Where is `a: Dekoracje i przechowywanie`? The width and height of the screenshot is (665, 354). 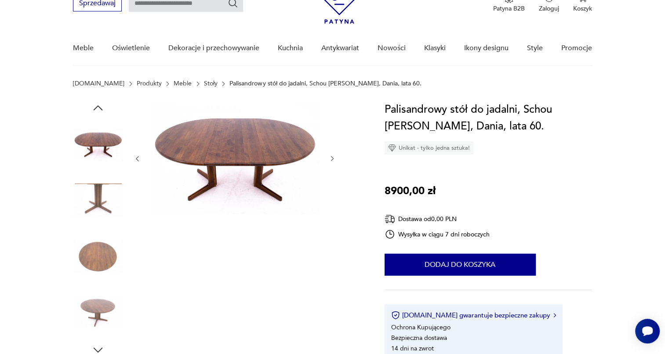
a: Dekoracje i przechowywanie is located at coordinates (214, 48).